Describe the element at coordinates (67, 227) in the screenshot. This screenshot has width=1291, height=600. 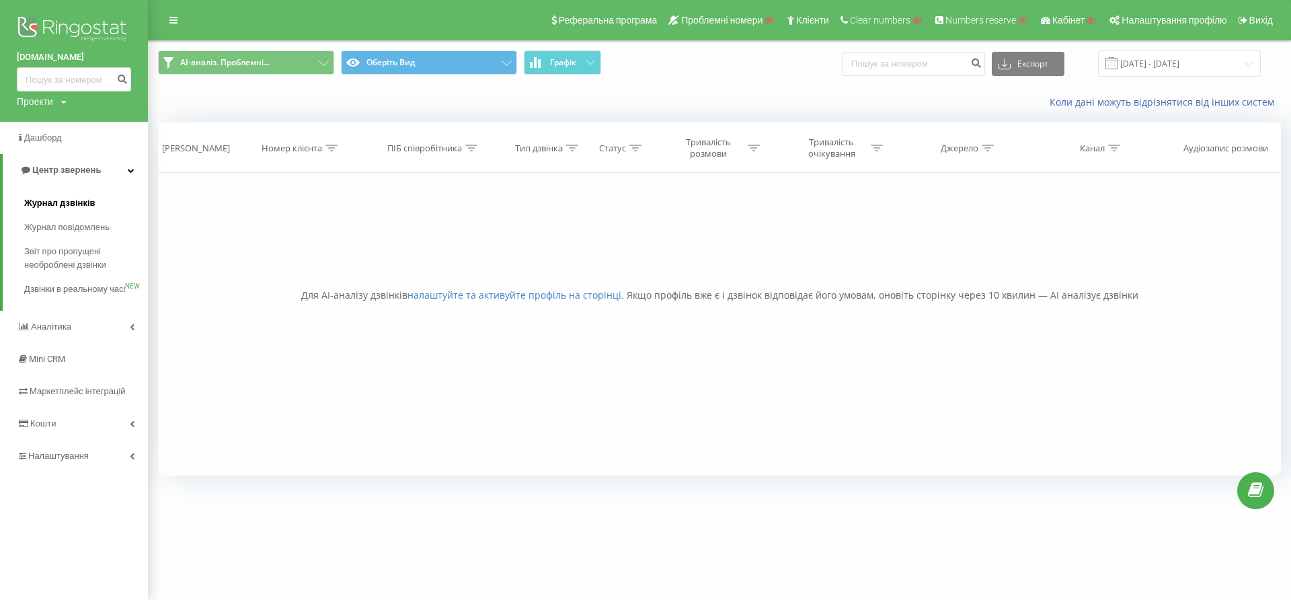
I see `span: Журнал повідомлень` at that location.